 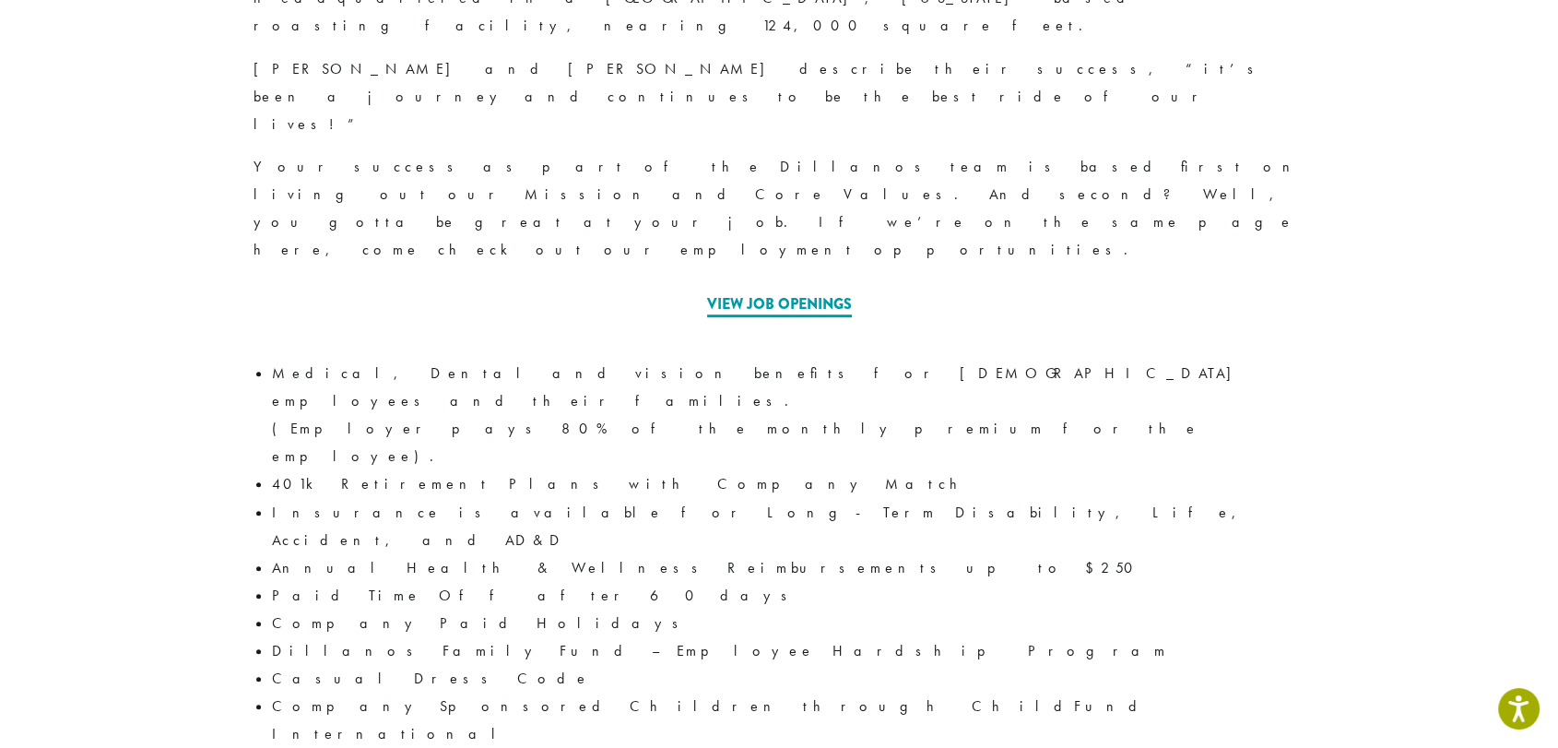 What do you see at coordinates (788, 623) in the screenshot?
I see `li: Company Paid Holidays` at bounding box center [788, 623].